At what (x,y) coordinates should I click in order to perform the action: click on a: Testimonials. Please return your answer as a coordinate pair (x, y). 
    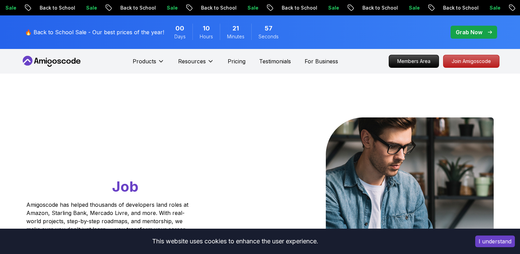
    Looking at the image, I should click on (275, 61).